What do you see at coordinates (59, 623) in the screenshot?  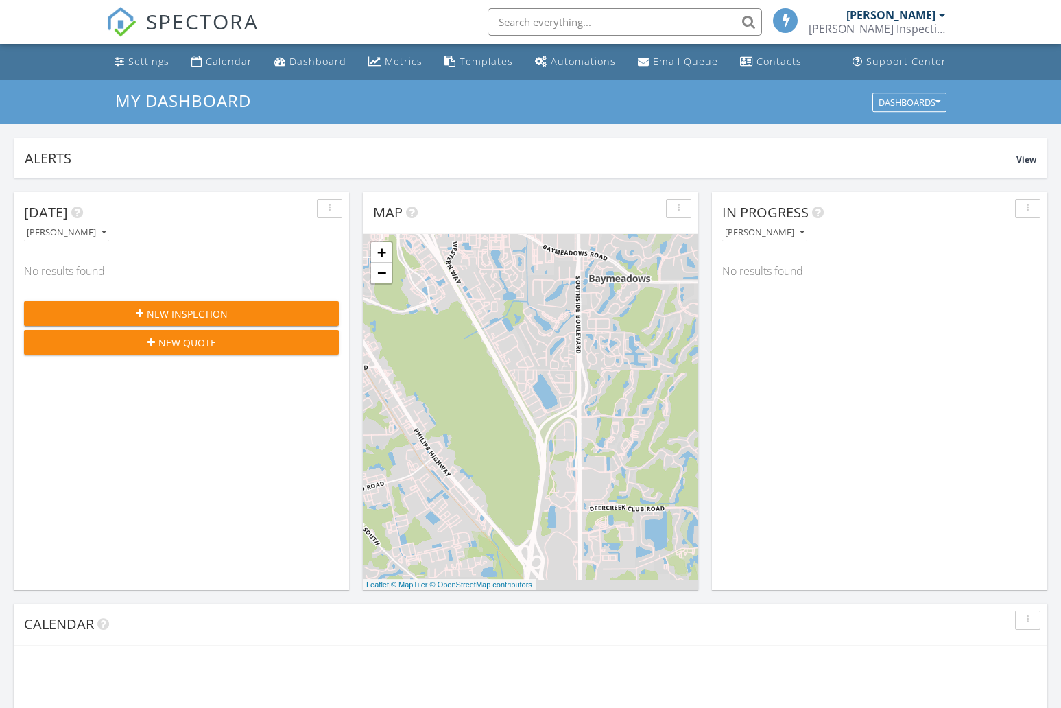 I see `span: Calendar` at bounding box center [59, 623].